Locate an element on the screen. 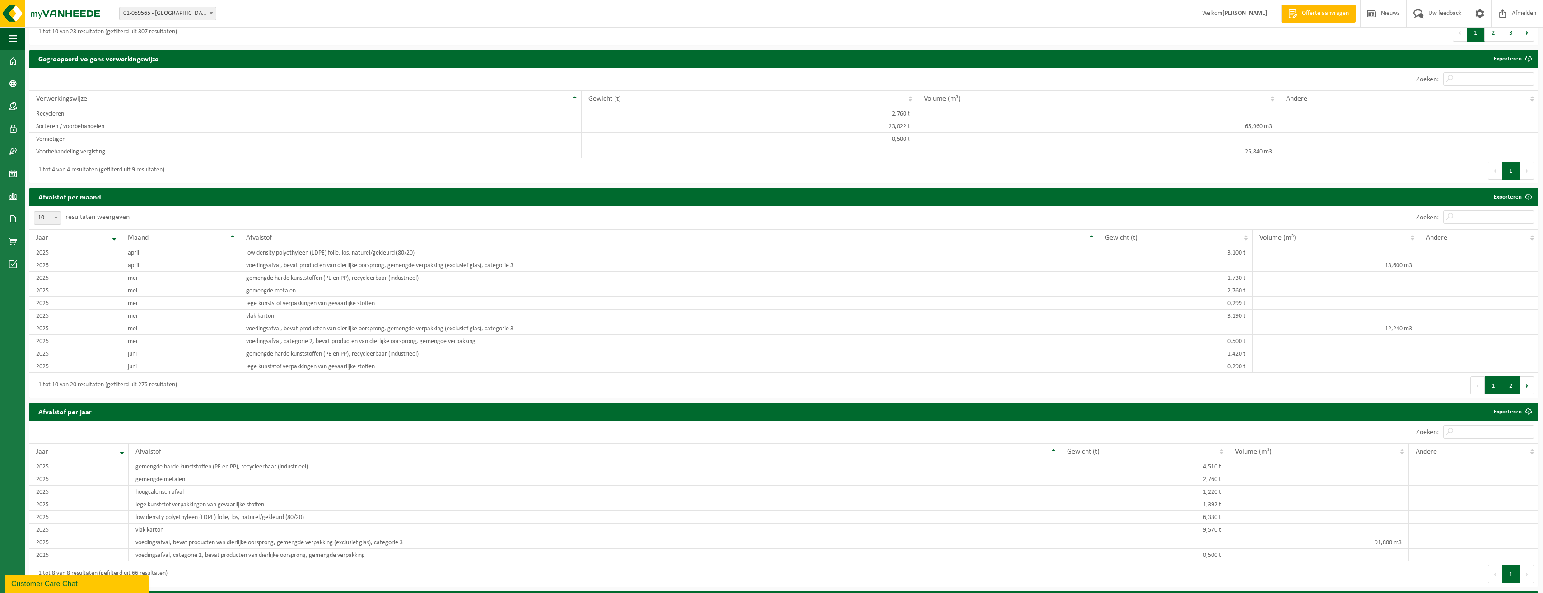 This screenshot has width=1543, height=593. td: 0,290 t is located at coordinates (1175, 367).